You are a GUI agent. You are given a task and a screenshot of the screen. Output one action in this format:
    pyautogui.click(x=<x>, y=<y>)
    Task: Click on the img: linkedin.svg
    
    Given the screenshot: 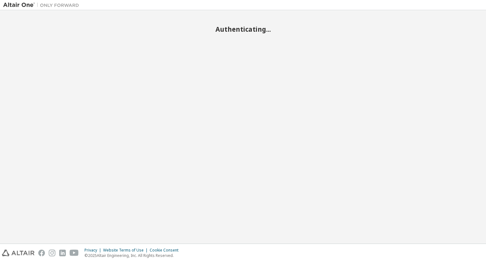 What is the action you would take?
    pyautogui.click(x=62, y=252)
    